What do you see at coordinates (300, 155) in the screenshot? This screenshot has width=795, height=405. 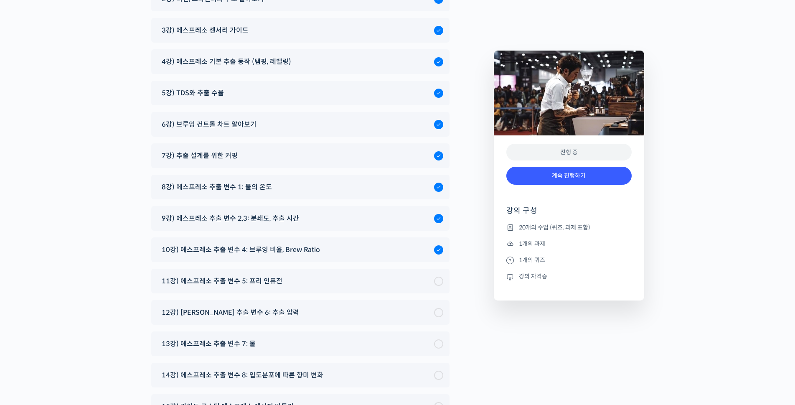 I see `a: 7강) 추출 설계를 위한 커핑` at bounding box center [300, 155].